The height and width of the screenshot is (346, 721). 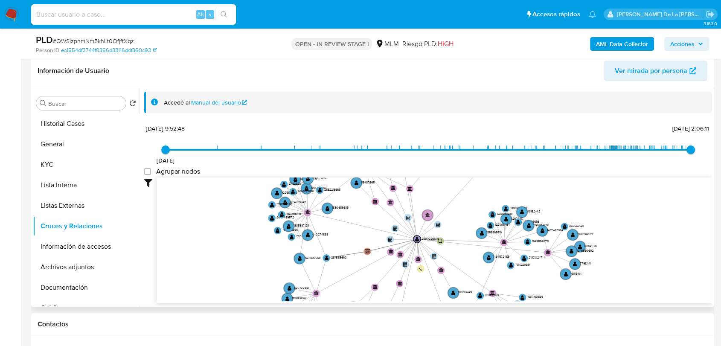 I want to click on text: 121357575, so click(x=319, y=178).